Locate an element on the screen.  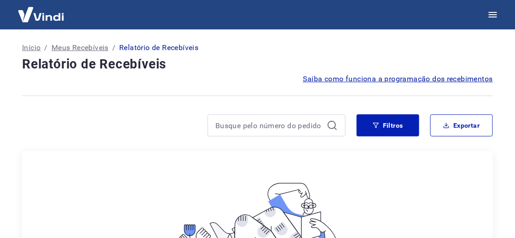
p: Relatório de Recebíveis is located at coordinates (159, 48).